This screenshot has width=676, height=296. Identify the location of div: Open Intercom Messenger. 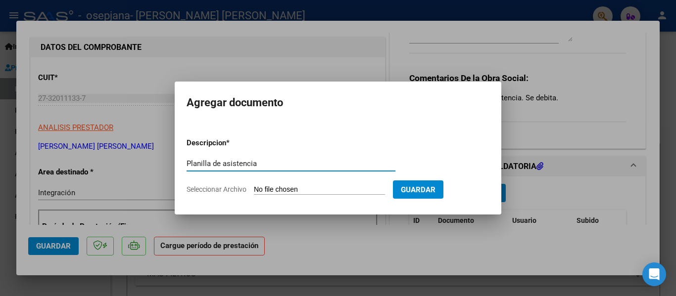
(654, 275).